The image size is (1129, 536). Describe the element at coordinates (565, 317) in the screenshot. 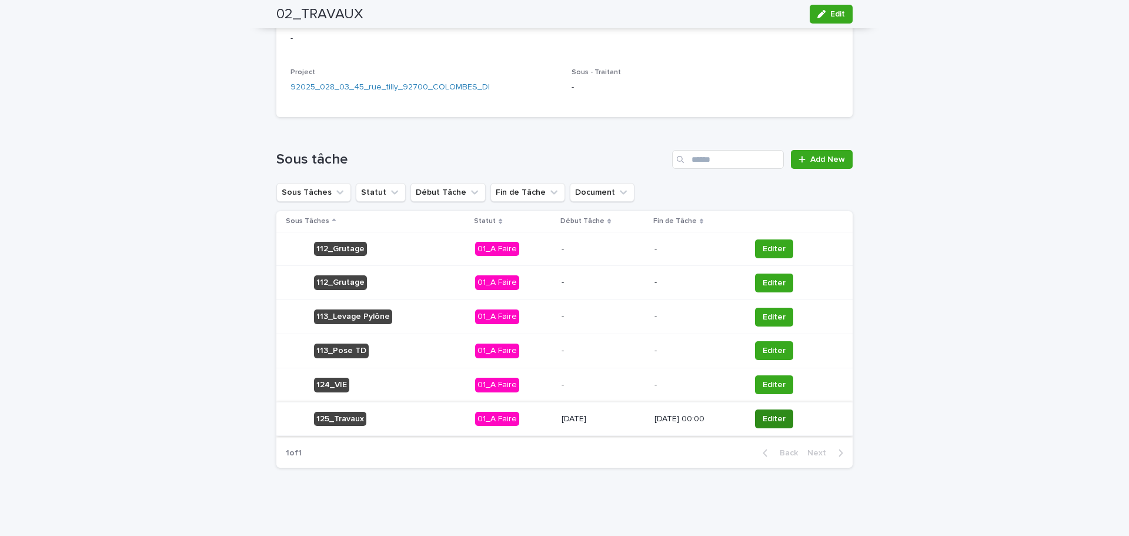

I see `tr: 113_Levage Pylône01_A Faire--Editer` at that location.